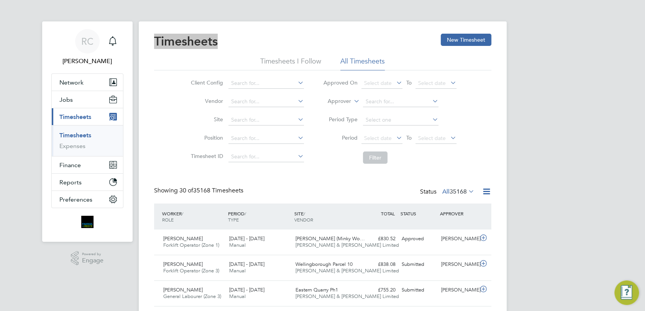 The height and width of the screenshot is (311, 645). What do you see at coordinates (324, 264) in the screenshot?
I see `span: Wellingborough Parcel 10` at bounding box center [324, 264].